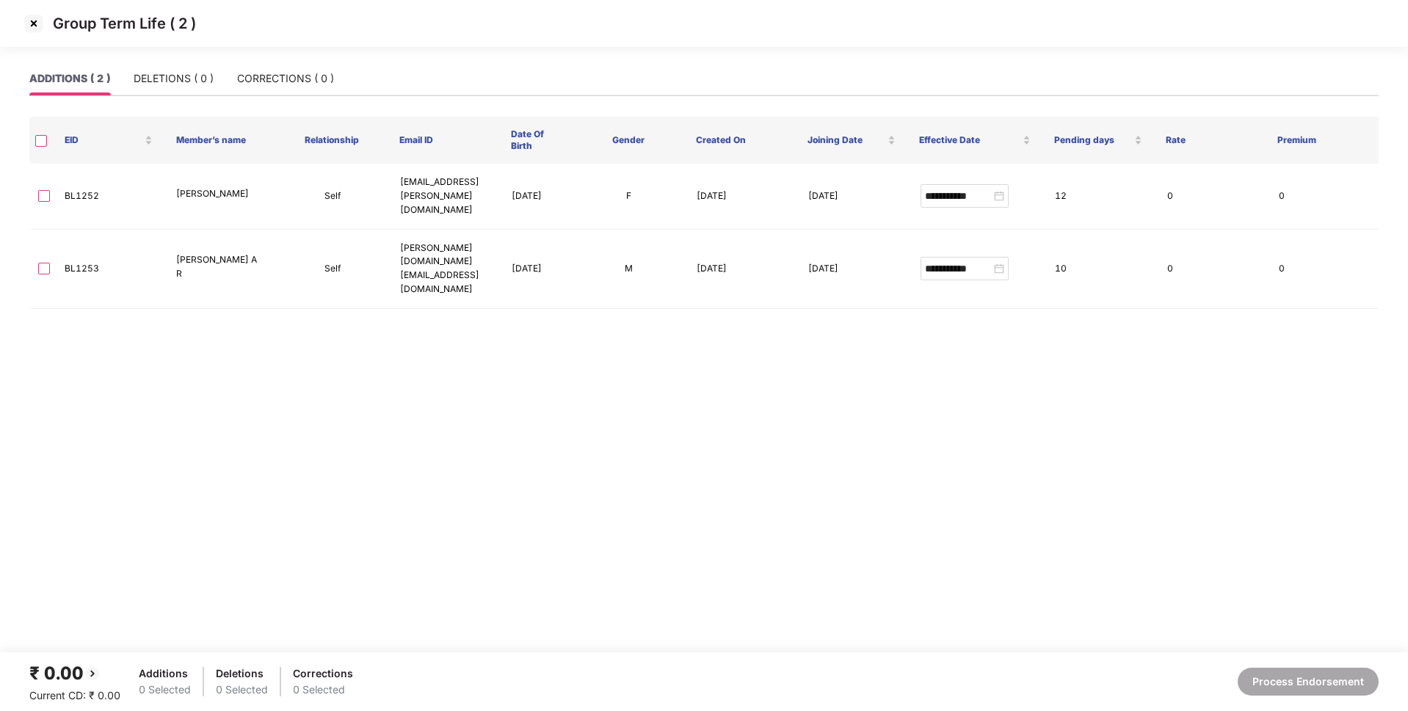 The width and height of the screenshot is (1408, 711). I want to click on td: 12, so click(1099, 197).